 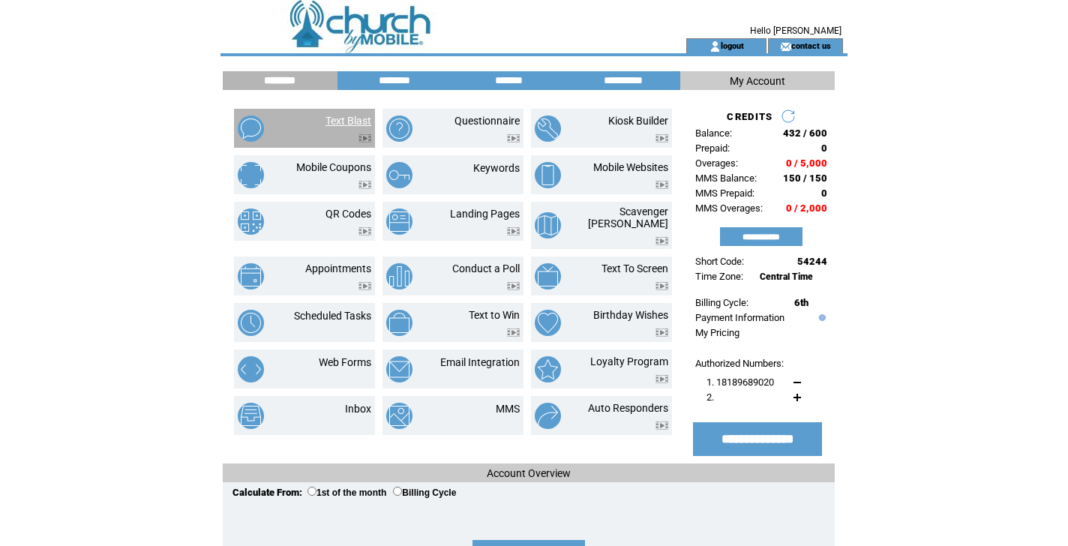 What do you see at coordinates (724, 193) in the screenshot?
I see `span: MMS Prepaid:` at bounding box center [724, 193].